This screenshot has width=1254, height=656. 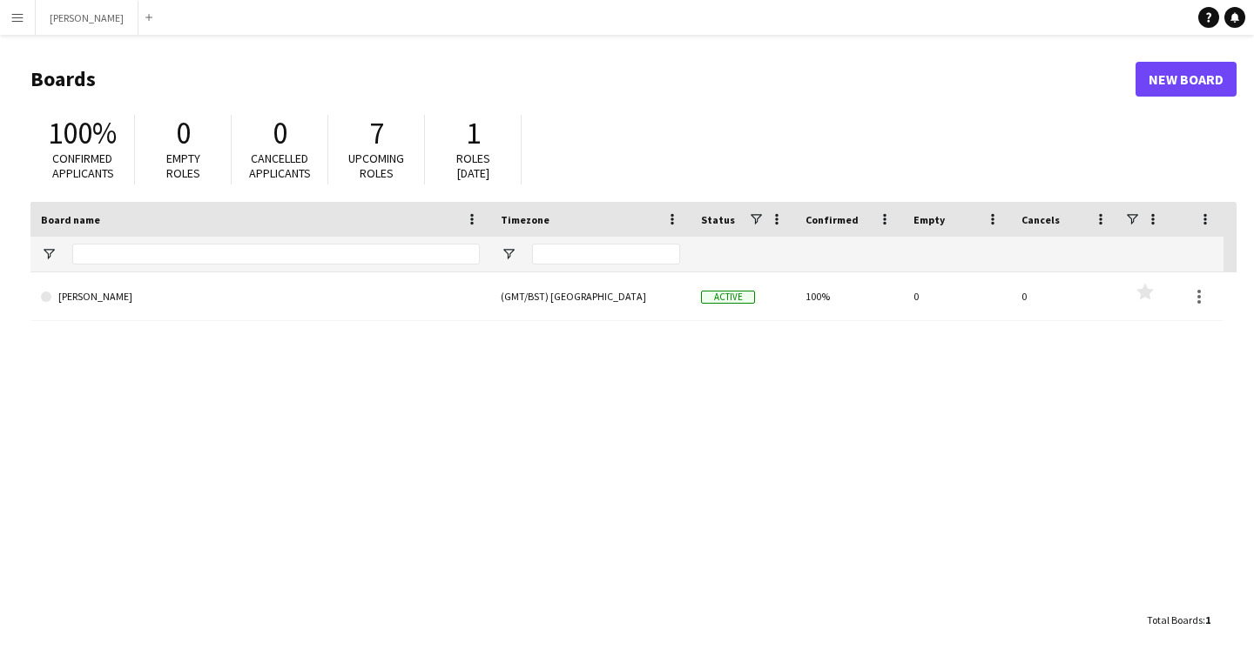 What do you see at coordinates (71, 219) in the screenshot?
I see `span: Board name` at bounding box center [71, 219].